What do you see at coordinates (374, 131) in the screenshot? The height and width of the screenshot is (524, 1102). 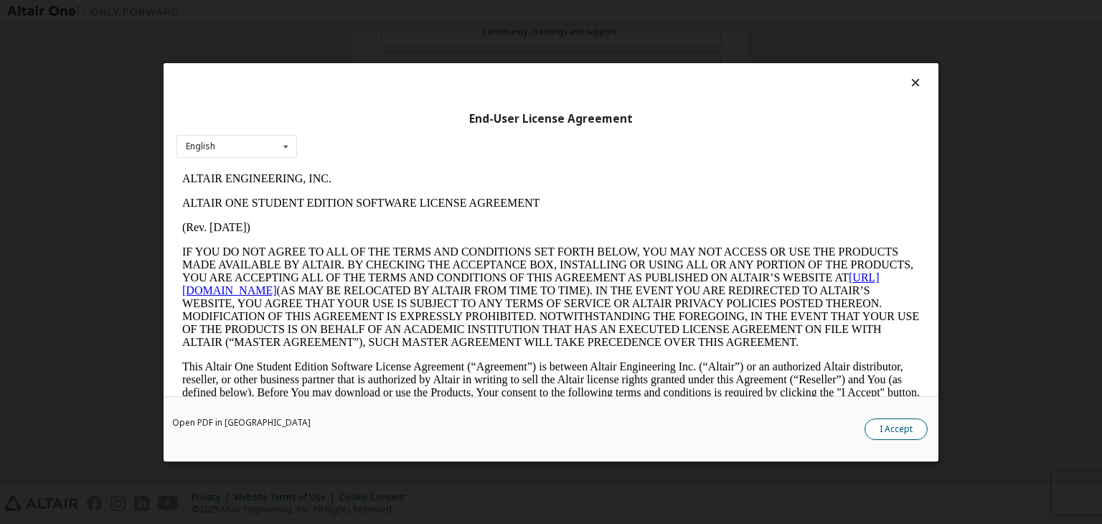 I see `p: IF YOU DO NOT AGREE TO ALL OF THE TERMS AND CONDITIONS SET FORTH BELOW, YOU MAY NOT ACCESS OR USE...` at bounding box center [374, 131].